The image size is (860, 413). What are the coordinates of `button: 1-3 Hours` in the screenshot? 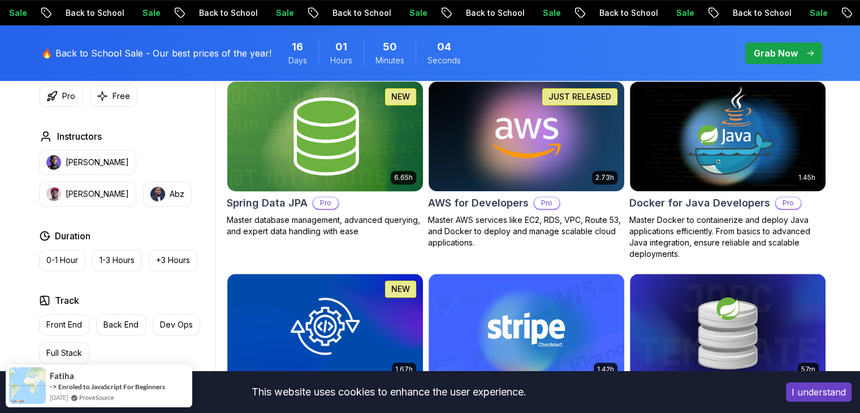 It's located at (117, 260).